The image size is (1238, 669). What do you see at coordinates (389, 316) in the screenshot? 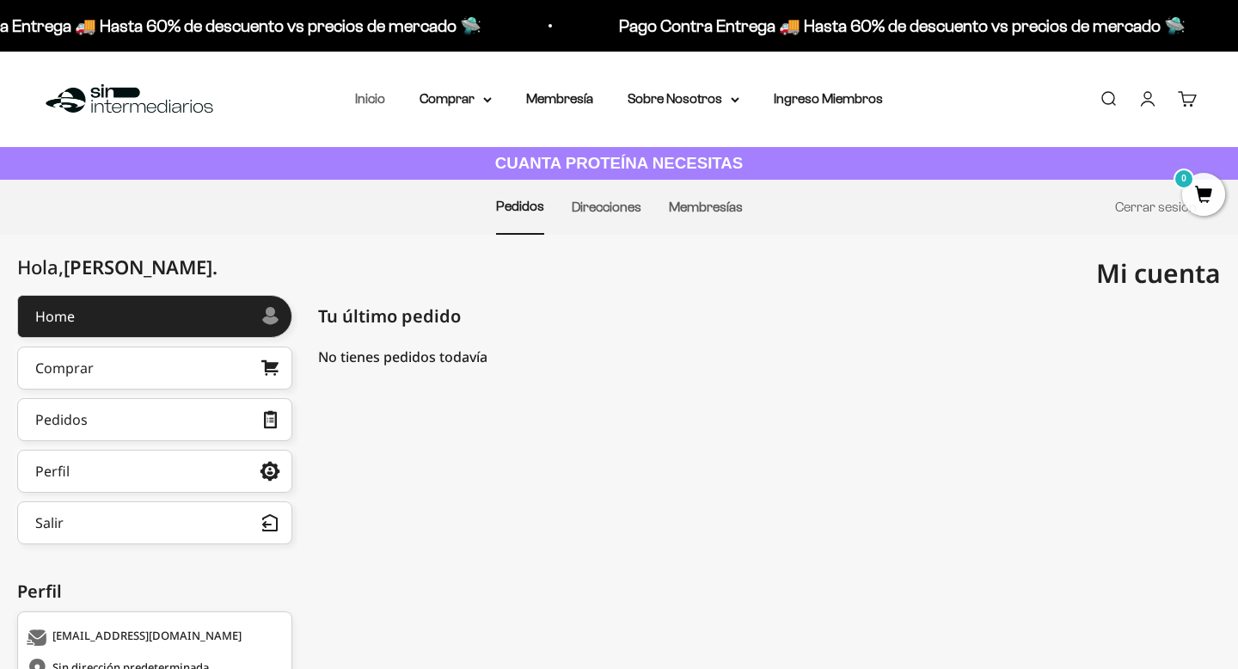
I see `span: Tu último pedido` at bounding box center [389, 316].